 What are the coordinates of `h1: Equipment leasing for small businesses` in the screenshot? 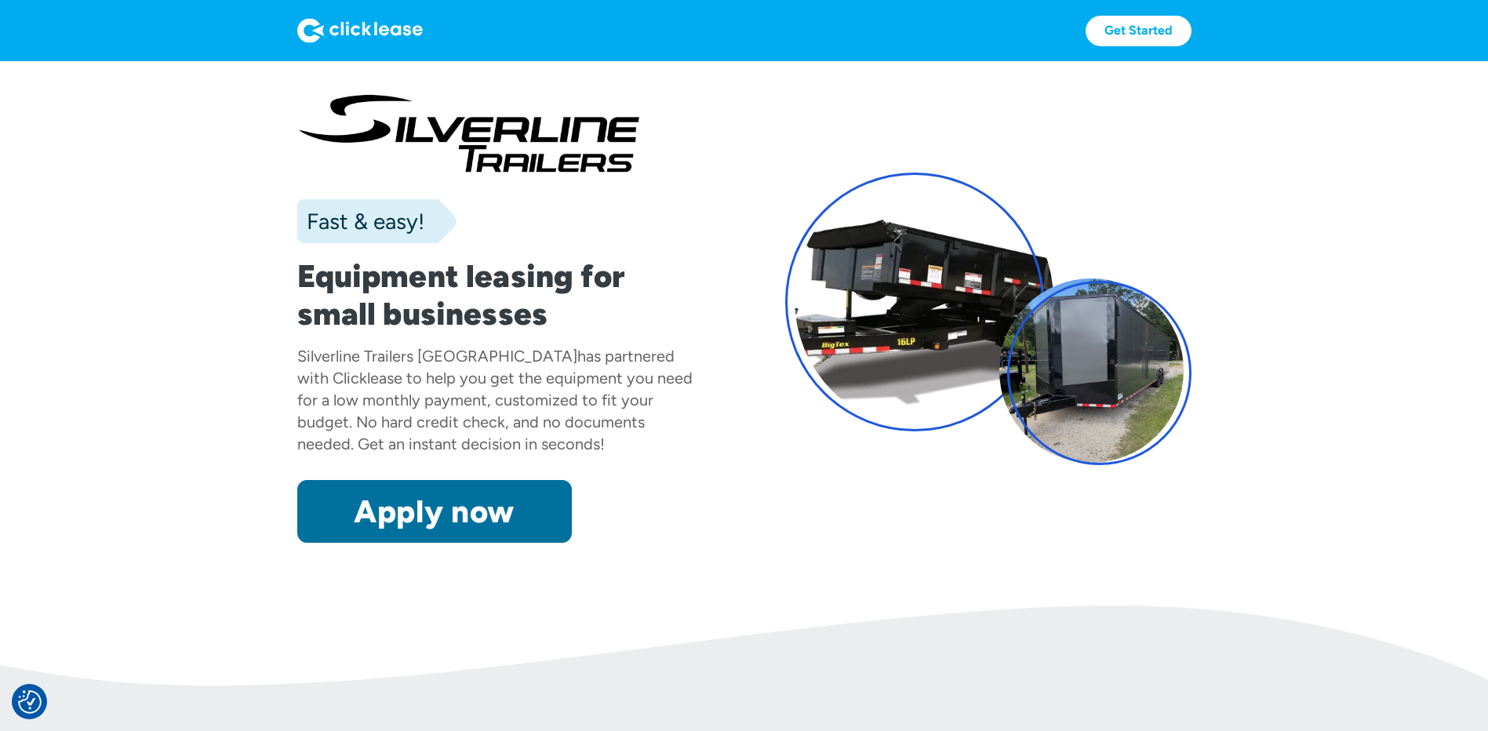 It's located at (501, 295).